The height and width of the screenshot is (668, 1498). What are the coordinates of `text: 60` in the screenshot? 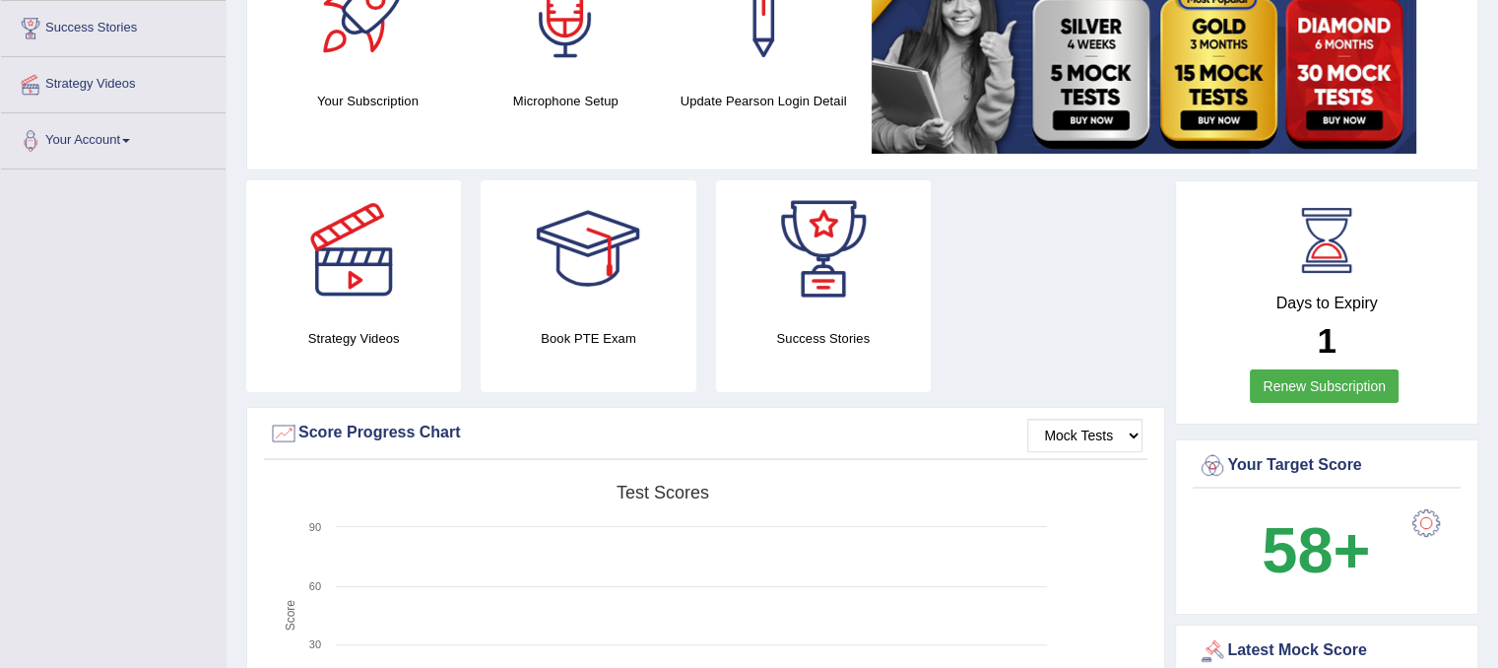 It's located at (315, 586).